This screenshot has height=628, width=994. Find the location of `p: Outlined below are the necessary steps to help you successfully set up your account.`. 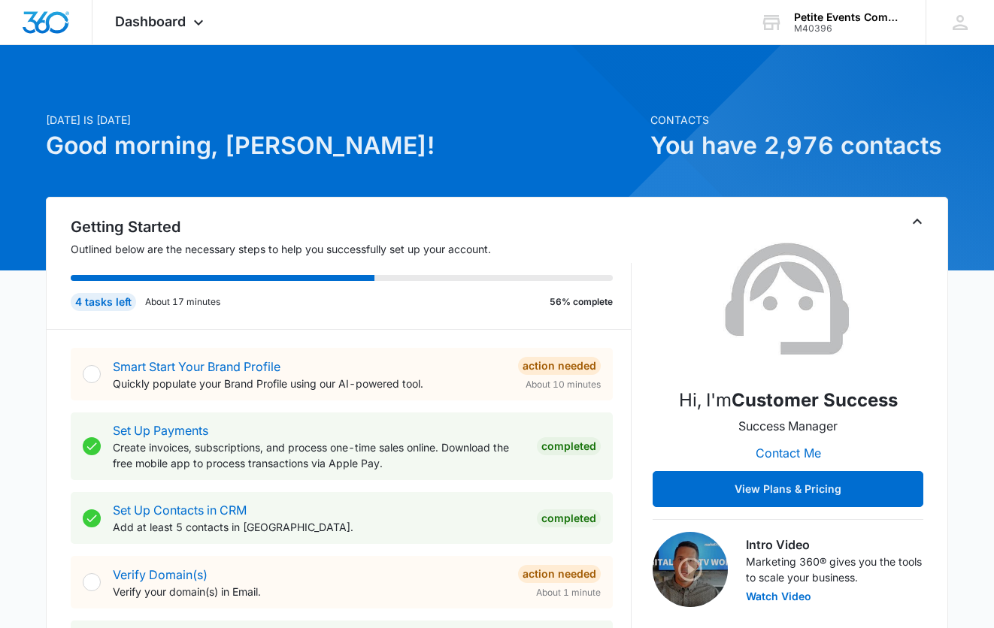

p: Outlined below are the necessary steps to help you successfully set up your account. is located at coordinates (351, 249).